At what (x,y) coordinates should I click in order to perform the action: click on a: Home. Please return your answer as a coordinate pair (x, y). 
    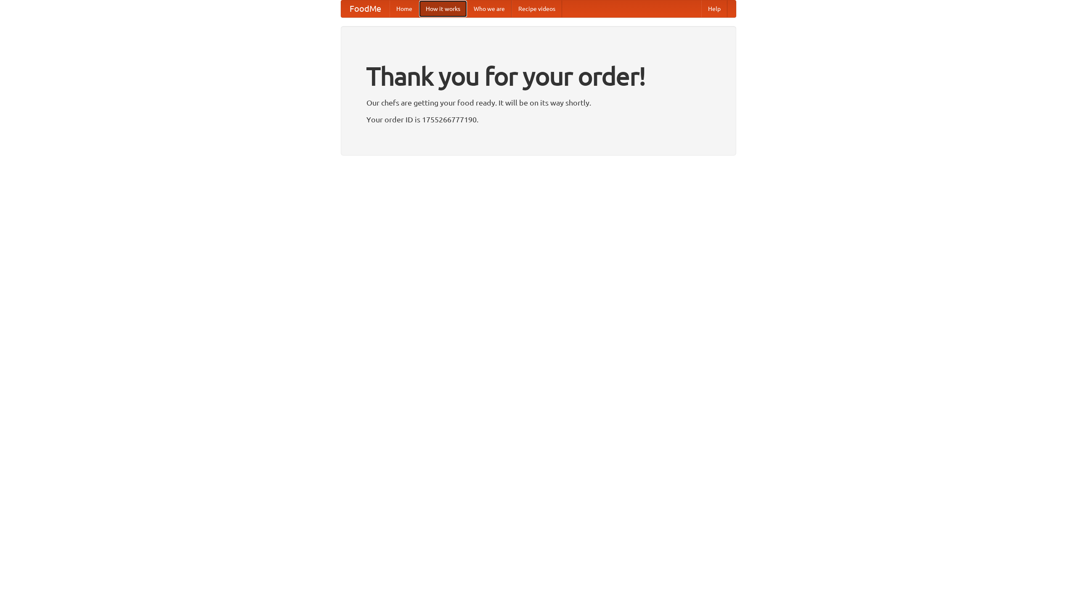
    Looking at the image, I should click on (404, 9).